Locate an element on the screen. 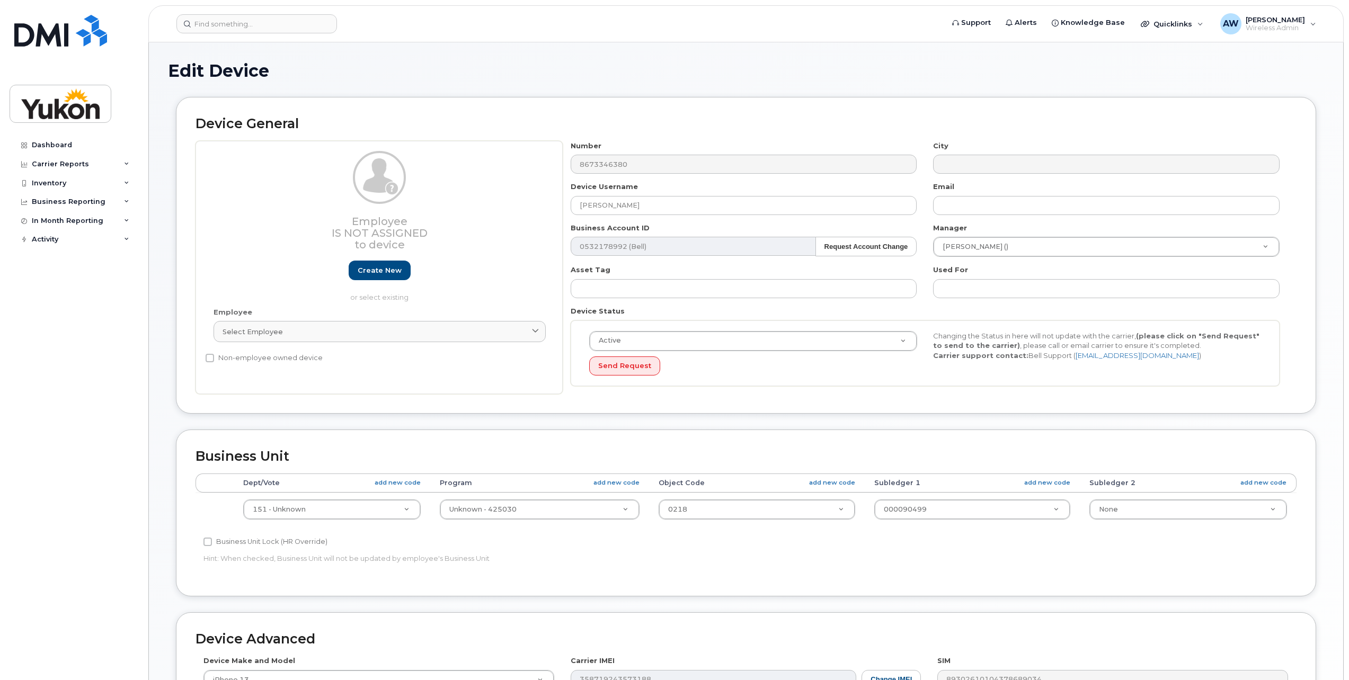 The image size is (1349, 680). span: Select employee is located at coordinates (253, 332).